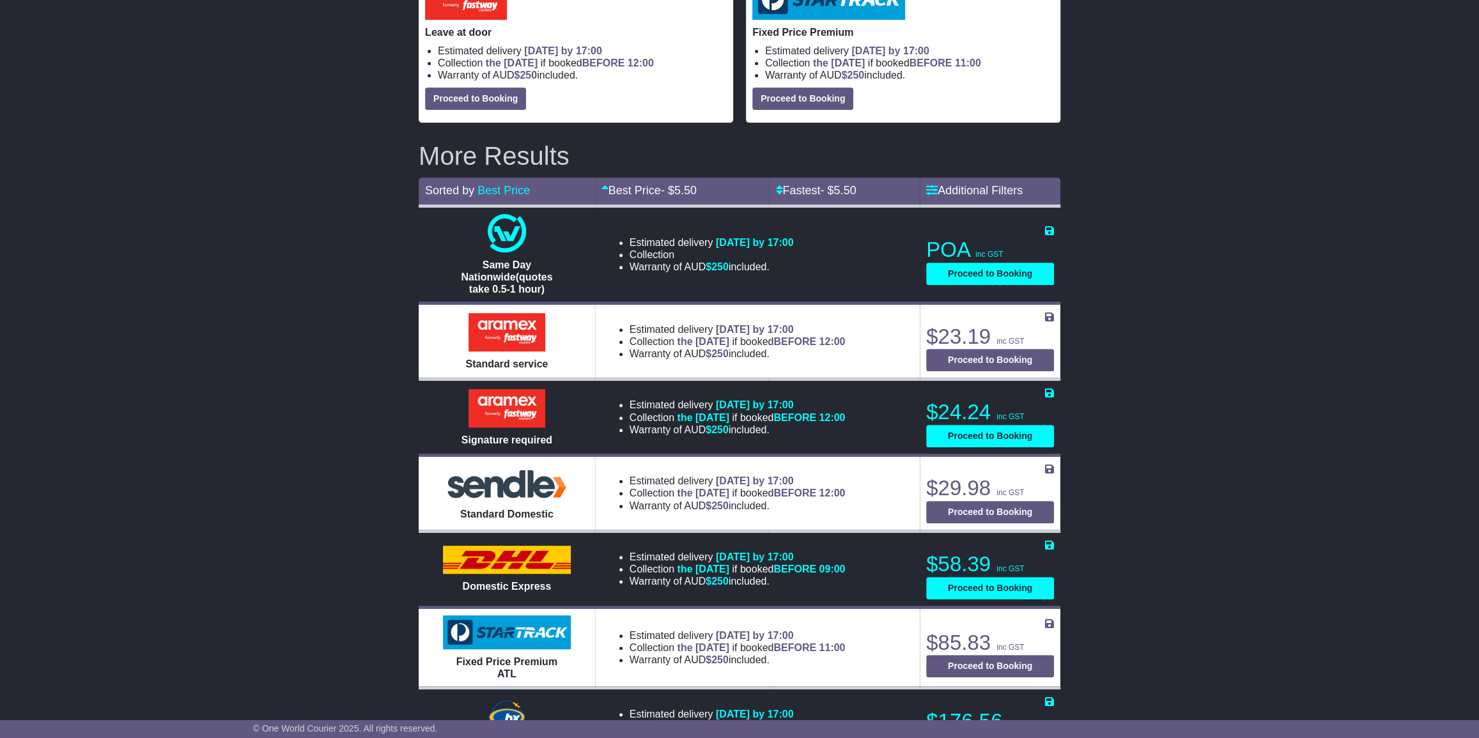  I want to click on span: Same Day Nationwide(quotes take 0.5-1 hour), so click(506, 277).